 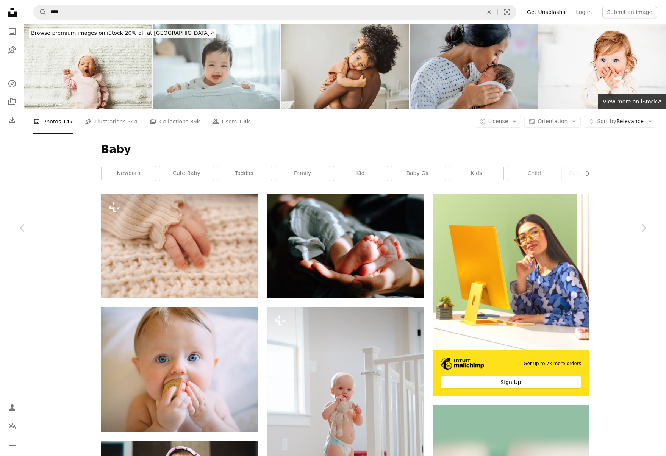 I want to click on a: Collections 89k, so click(x=175, y=122).